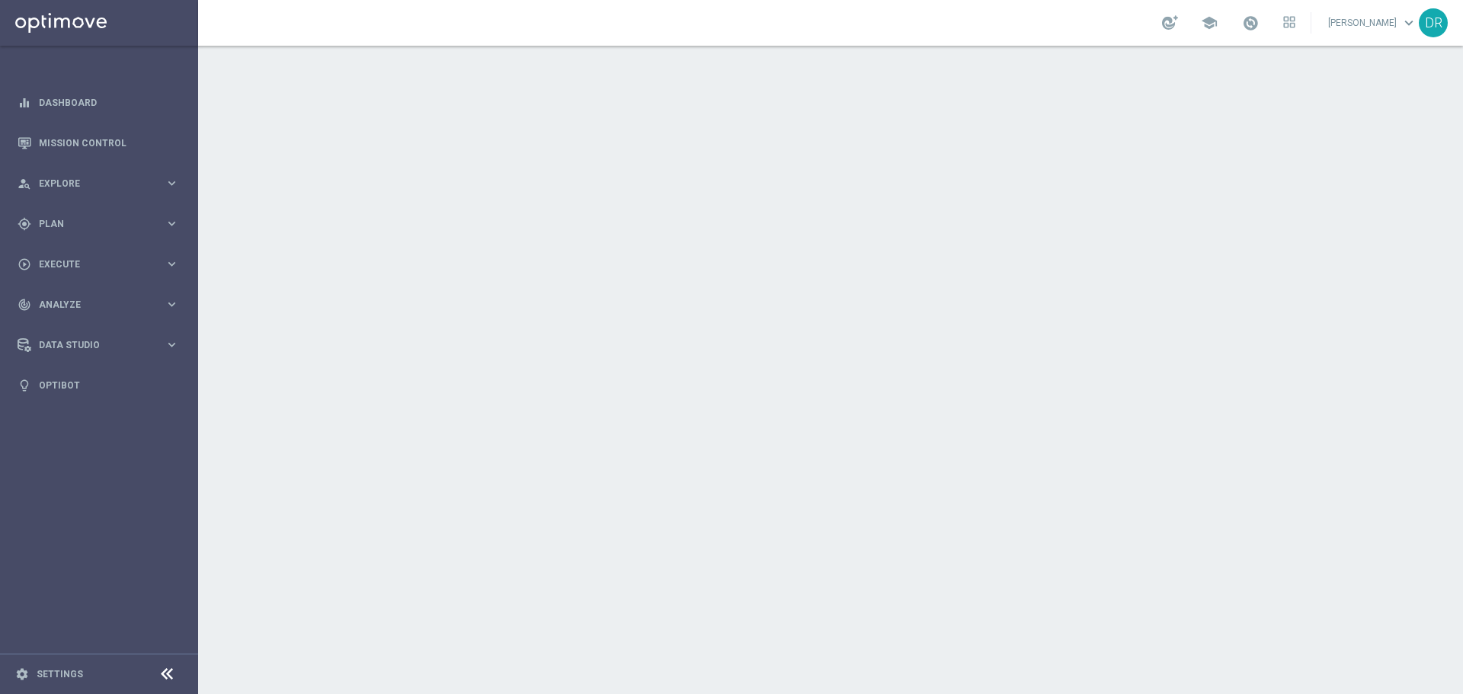 This screenshot has width=1463, height=694. What do you see at coordinates (98, 143) in the screenshot?
I see `button: Mission Control` at bounding box center [98, 143].